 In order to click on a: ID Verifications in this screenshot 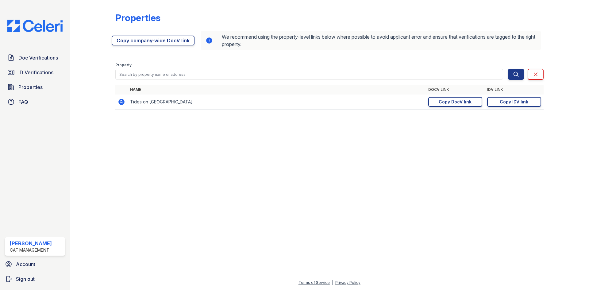, I will do `click(35, 72)`.